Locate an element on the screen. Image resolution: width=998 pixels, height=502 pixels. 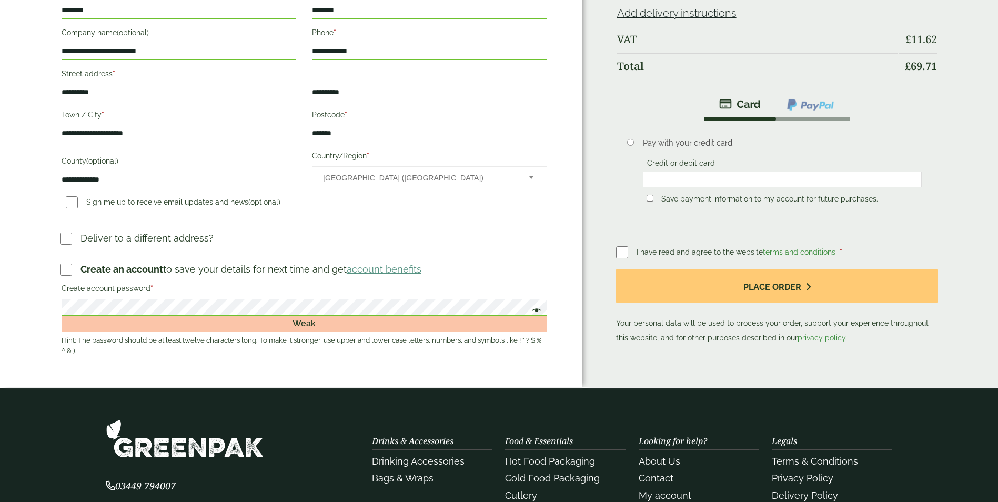
span: United Kingdom (UK) is located at coordinates (419, 178).